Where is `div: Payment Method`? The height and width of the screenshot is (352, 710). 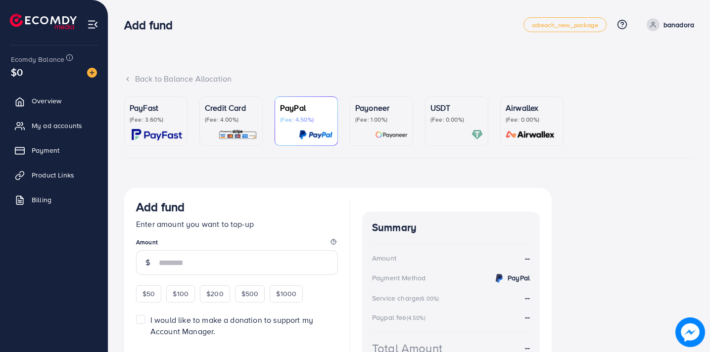 div: Payment Method is located at coordinates (399, 278).